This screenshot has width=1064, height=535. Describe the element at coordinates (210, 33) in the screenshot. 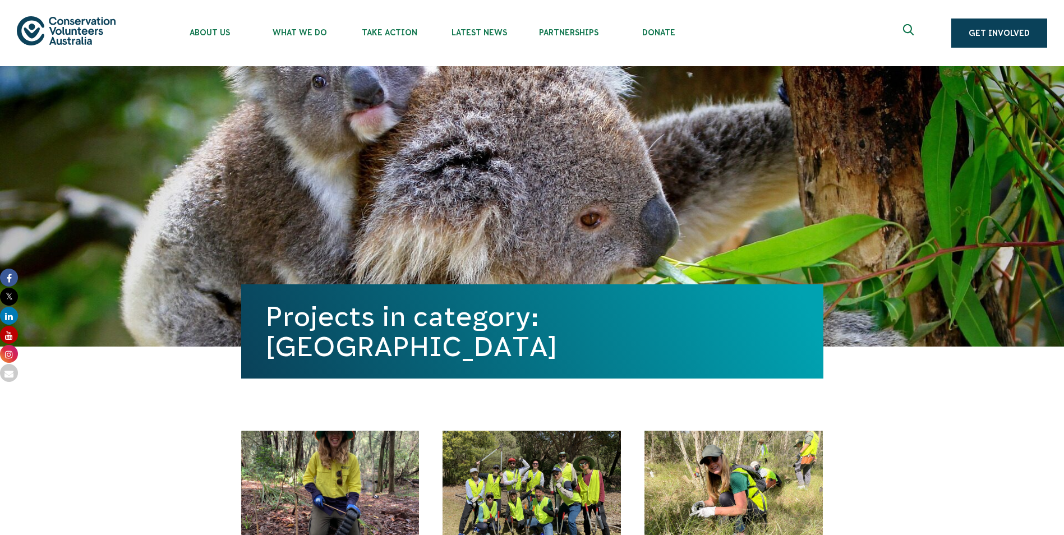

I see `span: About Us` at that location.